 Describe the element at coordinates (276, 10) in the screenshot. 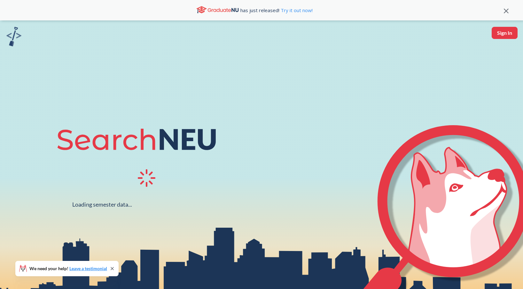

I see `span: has just released!` at that location.